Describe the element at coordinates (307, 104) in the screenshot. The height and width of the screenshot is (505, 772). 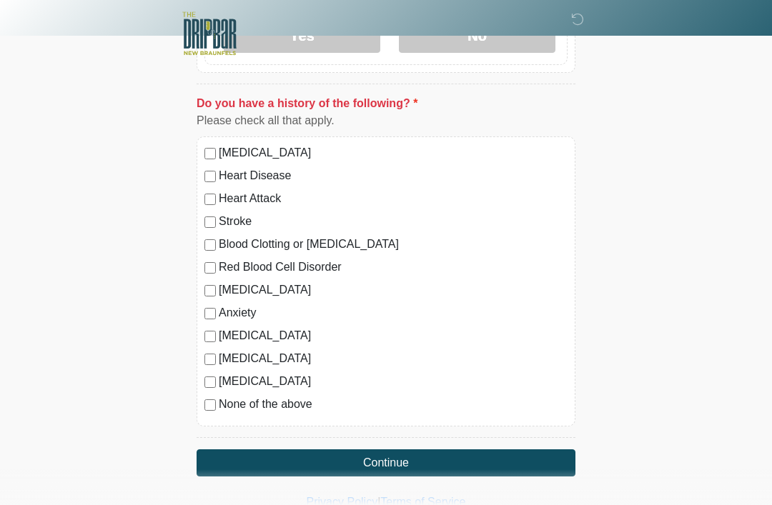
I see `label: Do you have a history of the following?` at that location.